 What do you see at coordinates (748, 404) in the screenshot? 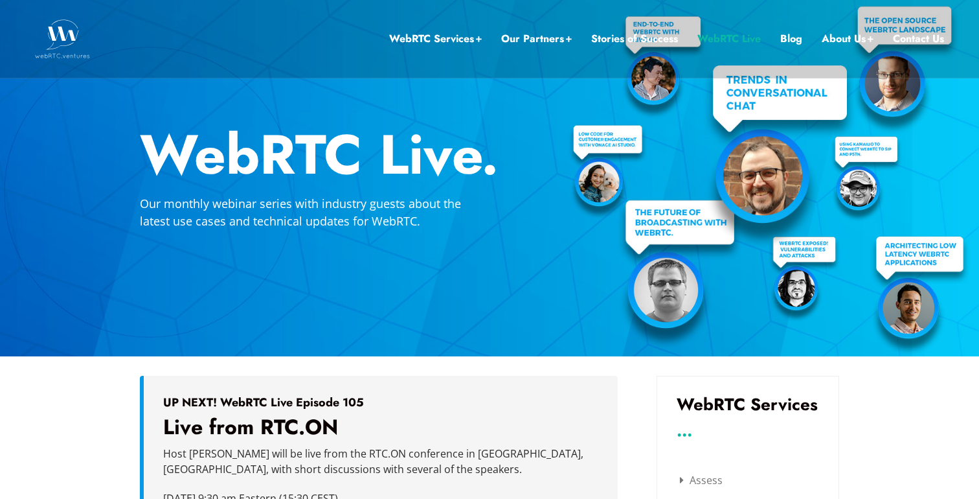
I see `h3: WebRTC Services` at bounding box center [748, 404].